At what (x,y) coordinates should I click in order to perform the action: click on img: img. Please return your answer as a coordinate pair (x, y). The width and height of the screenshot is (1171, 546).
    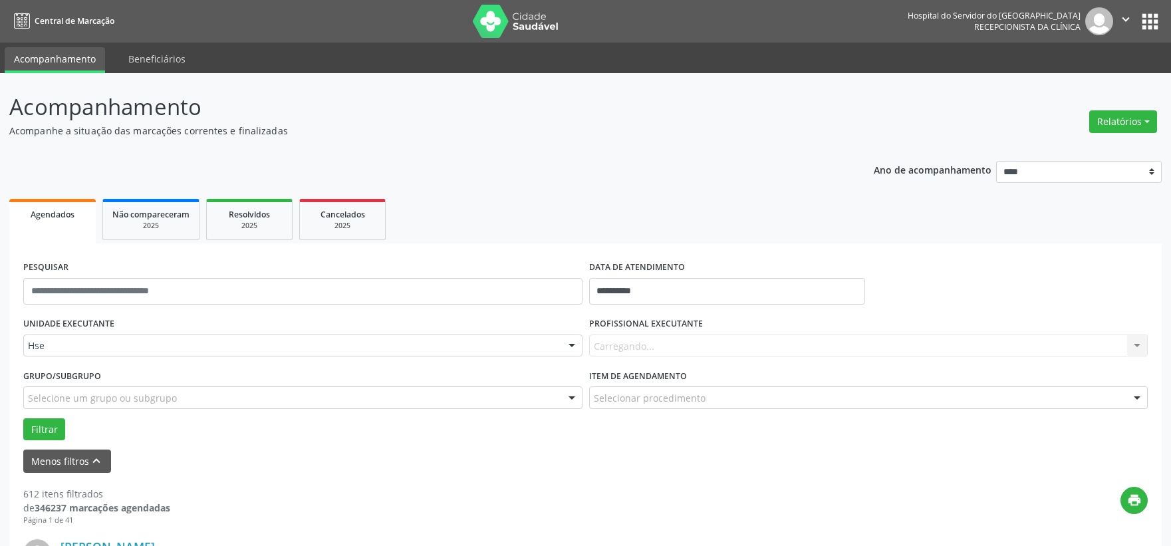
    Looking at the image, I should click on (1099, 21).